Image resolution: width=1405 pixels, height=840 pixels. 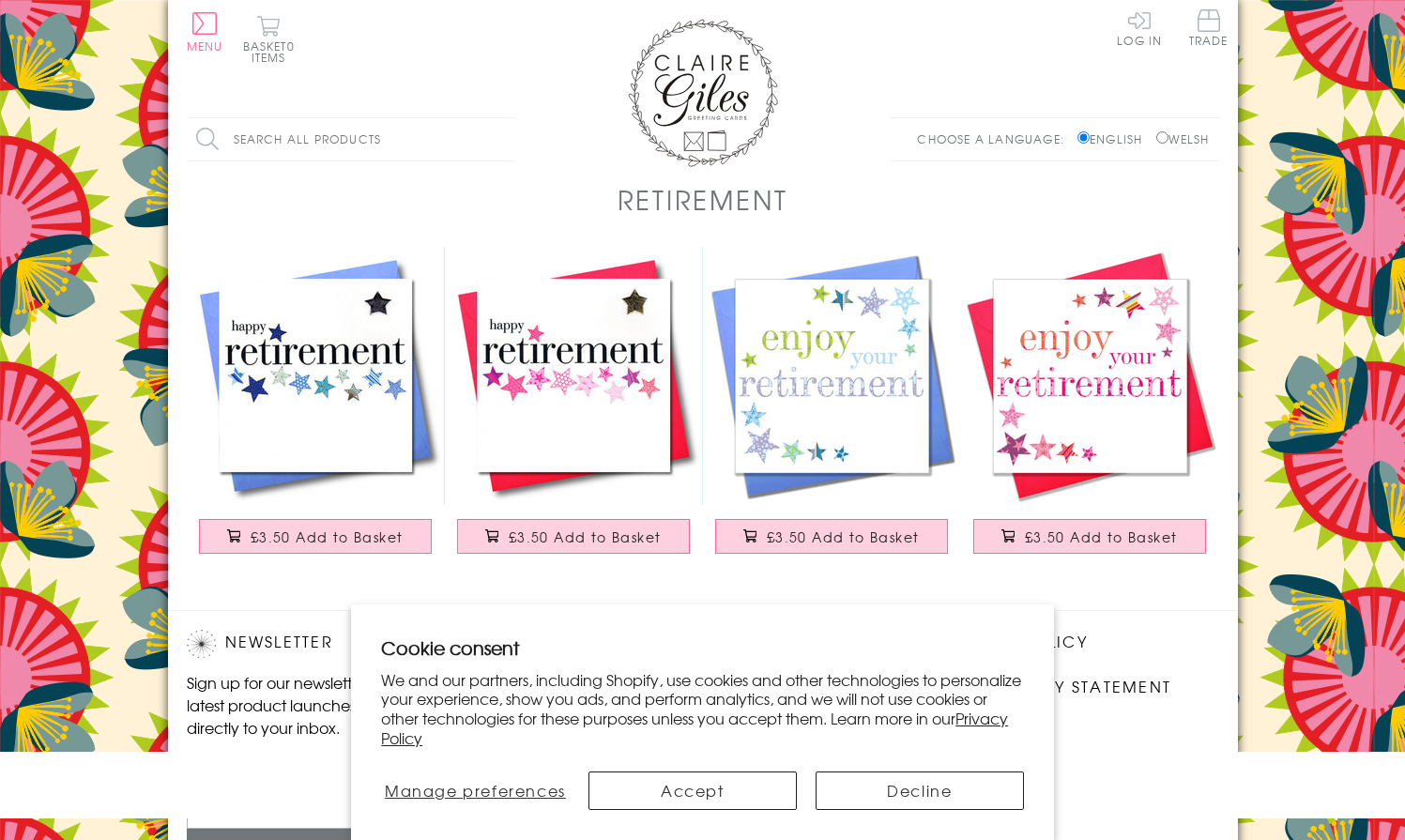 What do you see at coordinates (351, 138) in the screenshot?
I see `input: Search all products` at bounding box center [351, 138].